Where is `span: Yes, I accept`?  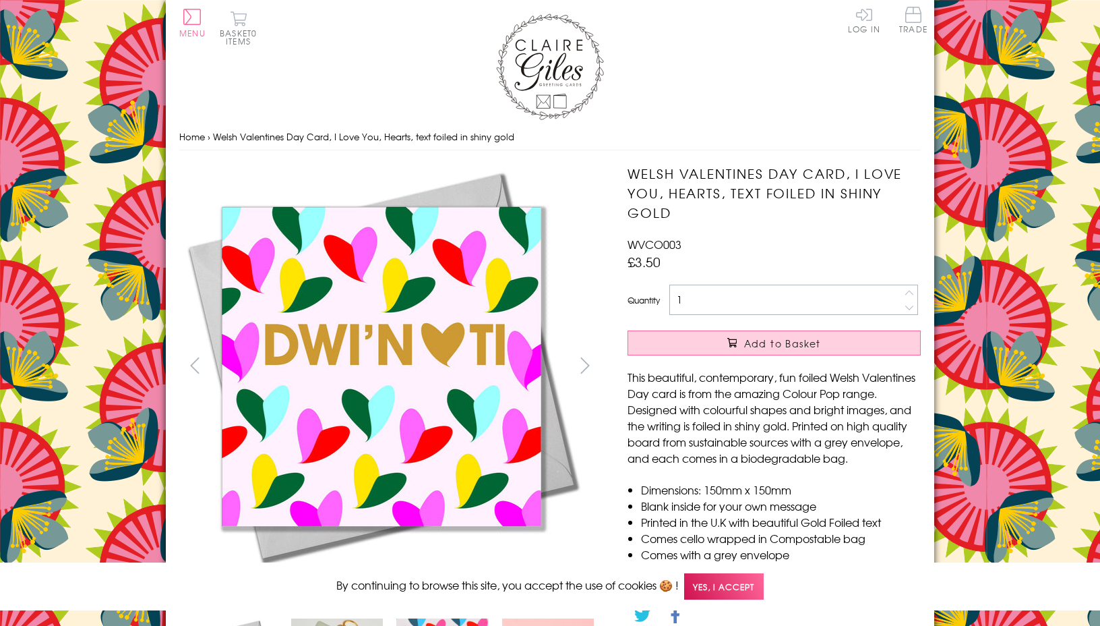 span: Yes, I accept is located at coordinates (724, 586).